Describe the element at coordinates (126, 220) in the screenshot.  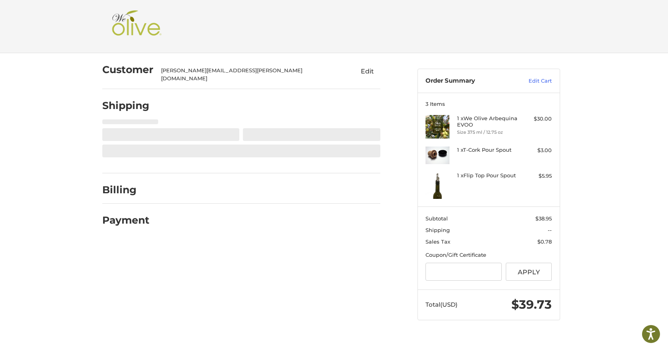
I see `h2: Payment` at that location.